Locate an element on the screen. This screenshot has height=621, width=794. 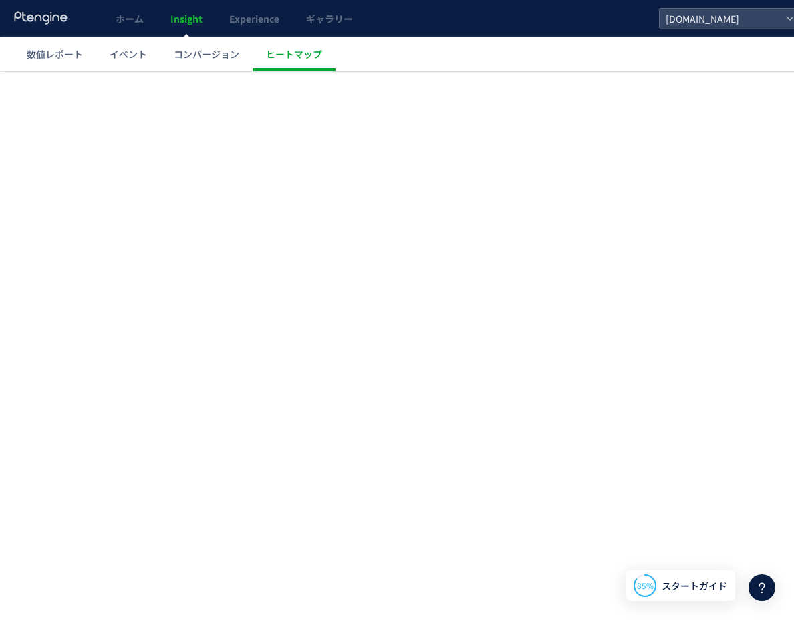
span: スタートガイド is located at coordinates (695, 586).